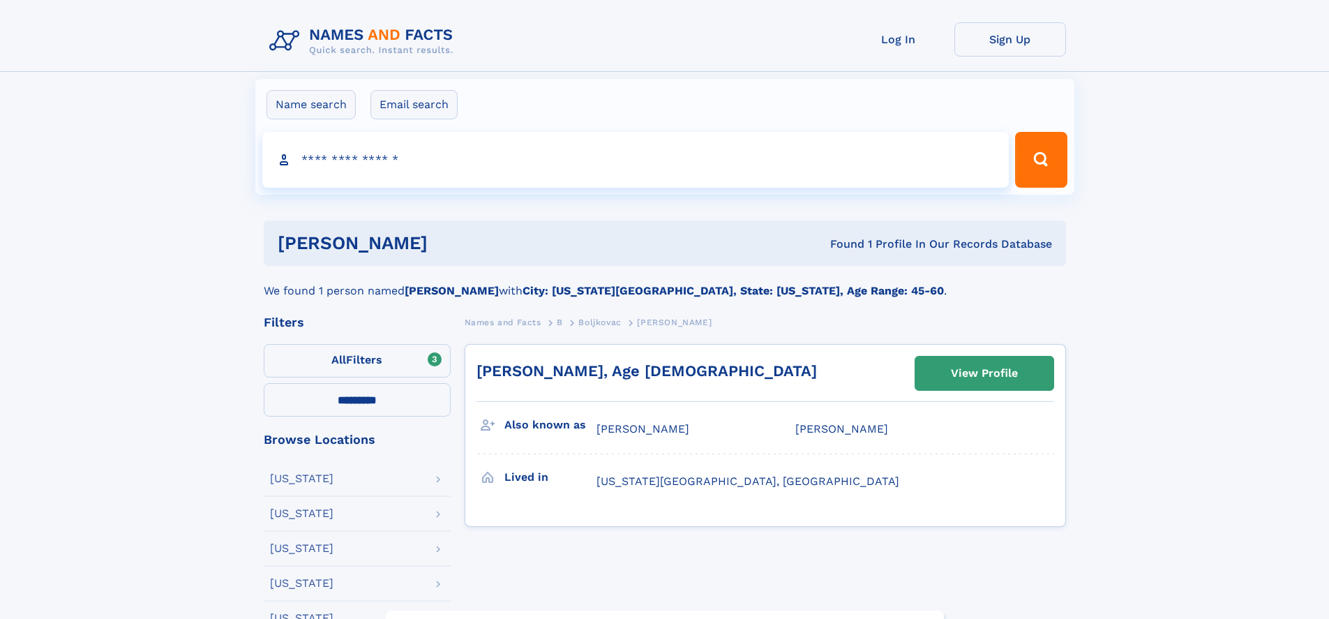 This screenshot has height=619, width=1329. Describe the element at coordinates (985, 373) in the screenshot. I see `a: View Profile` at that location.